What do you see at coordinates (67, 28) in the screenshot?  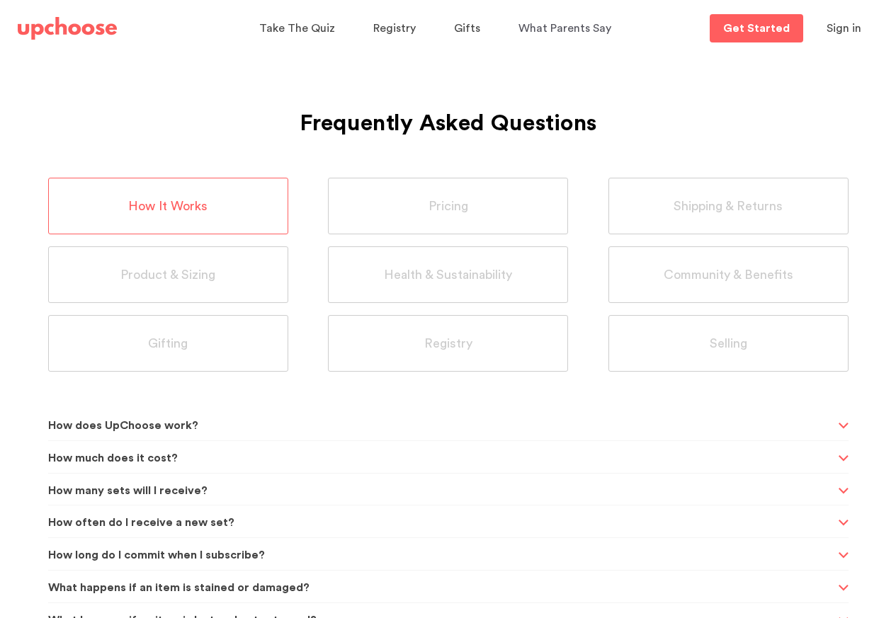 I see `a: UpChoose` at bounding box center [67, 28].